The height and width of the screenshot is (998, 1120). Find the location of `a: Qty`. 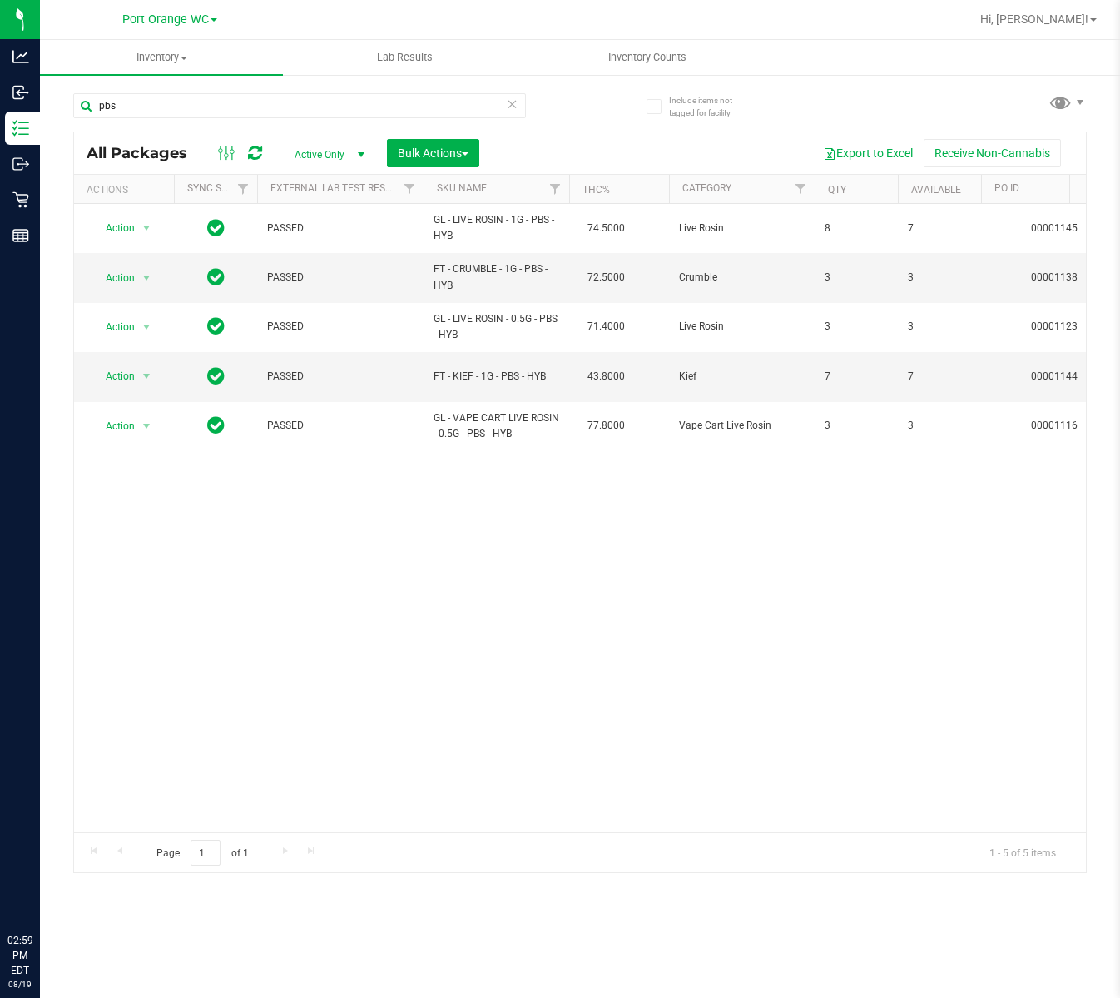

a: Qty is located at coordinates (837, 190).